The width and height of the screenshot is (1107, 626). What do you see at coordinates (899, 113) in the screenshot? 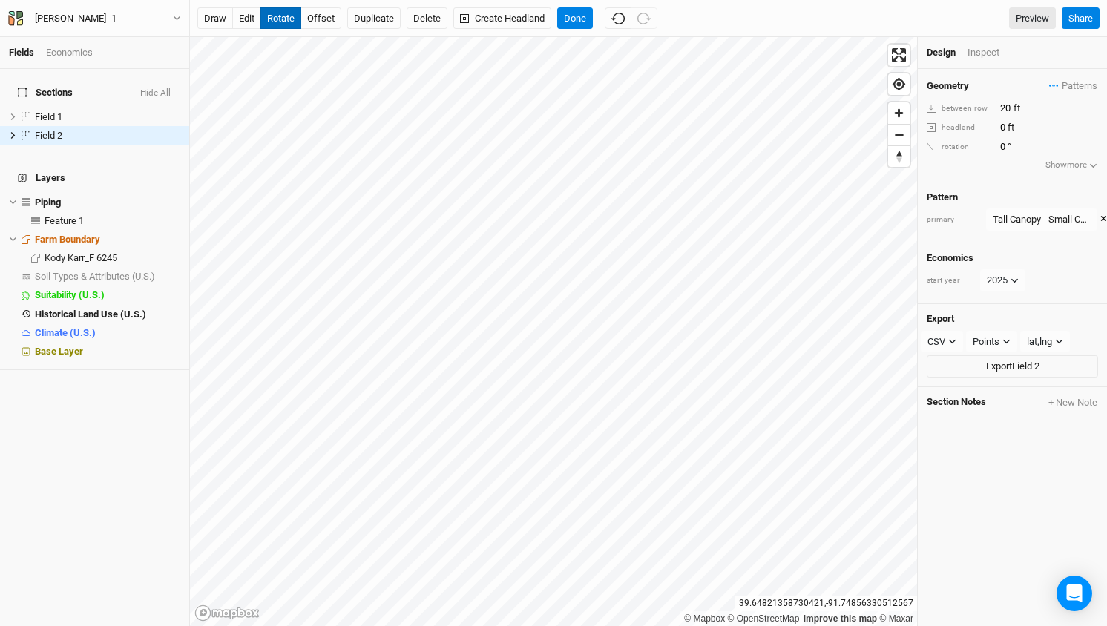
I see `button: Zoom in` at bounding box center [899, 113].